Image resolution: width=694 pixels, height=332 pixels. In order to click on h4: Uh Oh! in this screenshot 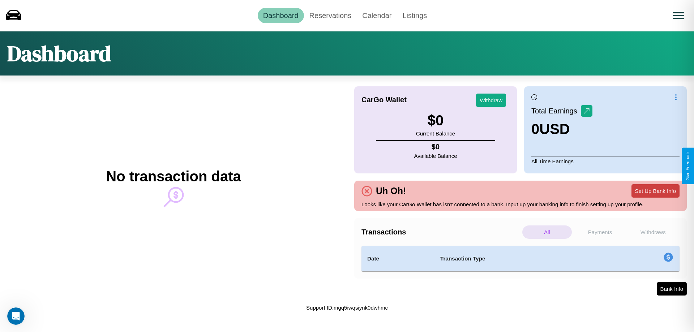, I will do `click(391, 191)`.